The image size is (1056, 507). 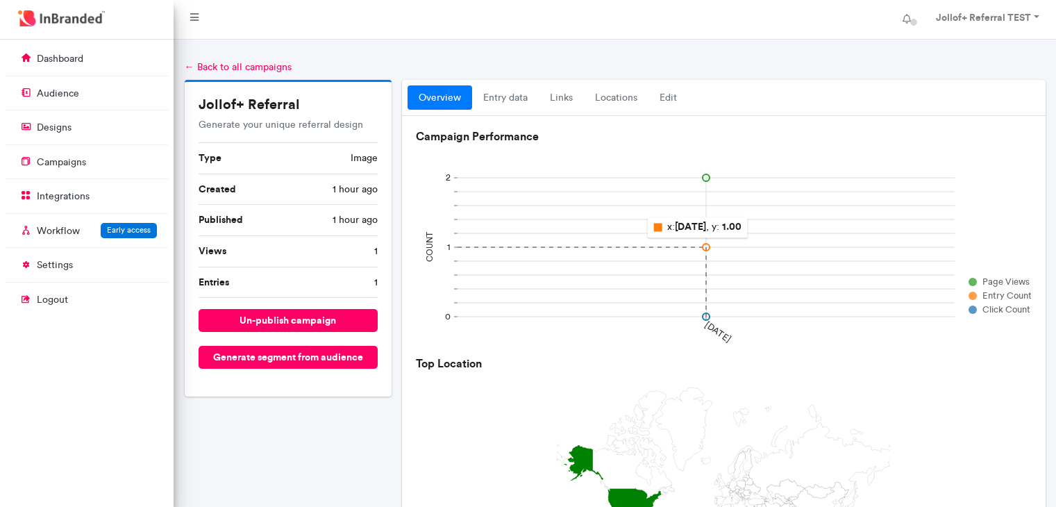 I want to click on span: Early access, so click(x=128, y=230).